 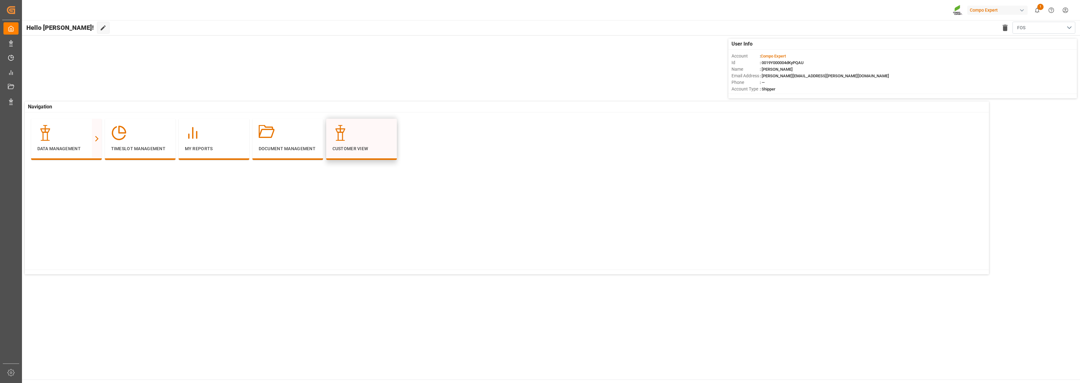 What do you see at coordinates (288, 149) in the screenshot?
I see `p: Document Management` at bounding box center [288, 149].